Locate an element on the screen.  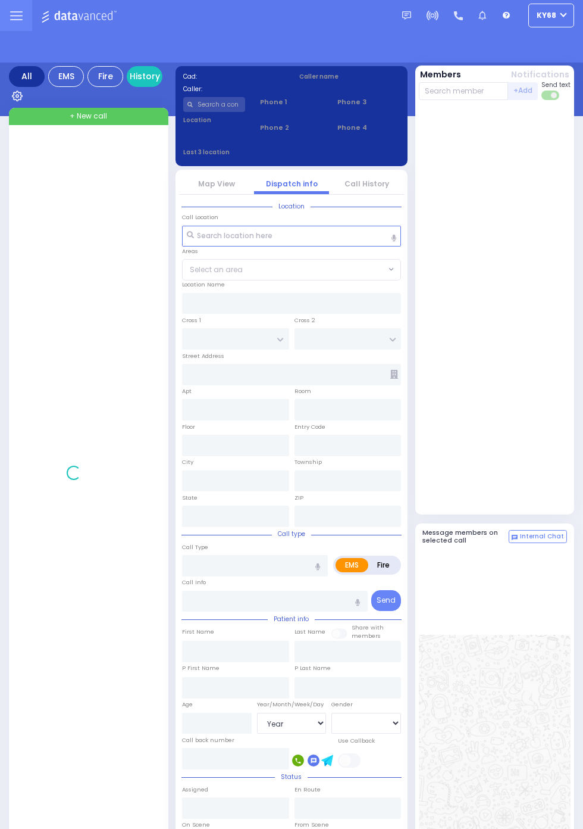
label: Assigned is located at coordinates (195, 789).